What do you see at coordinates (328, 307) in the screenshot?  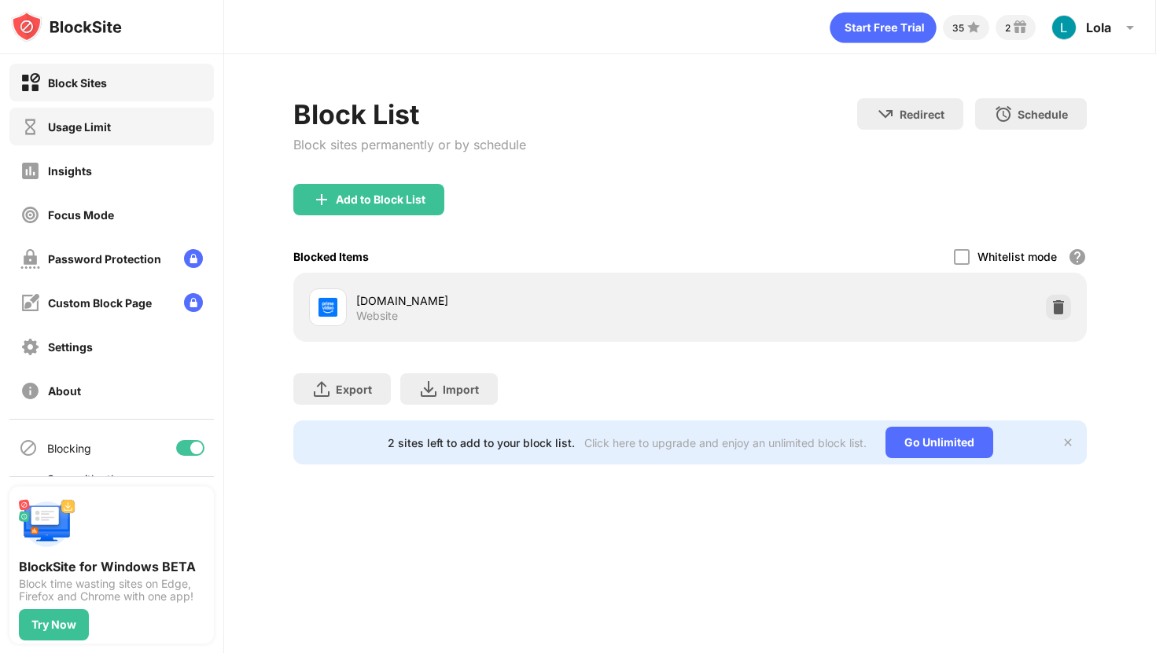 I see `img: favicons` at bounding box center [328, 307].